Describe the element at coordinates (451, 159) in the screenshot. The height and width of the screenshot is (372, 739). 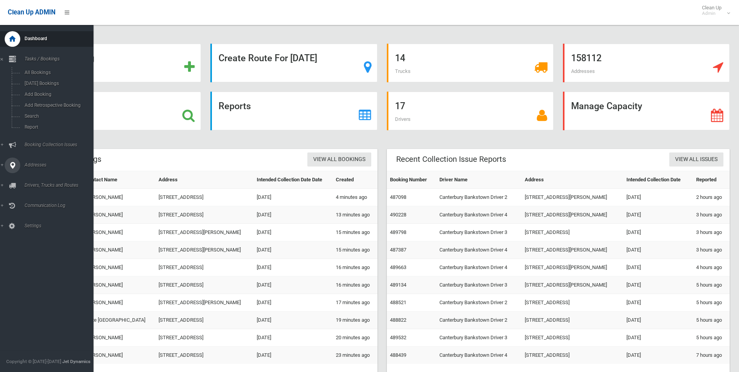
I see `header: Recent Collection Issue Reports` at that location.